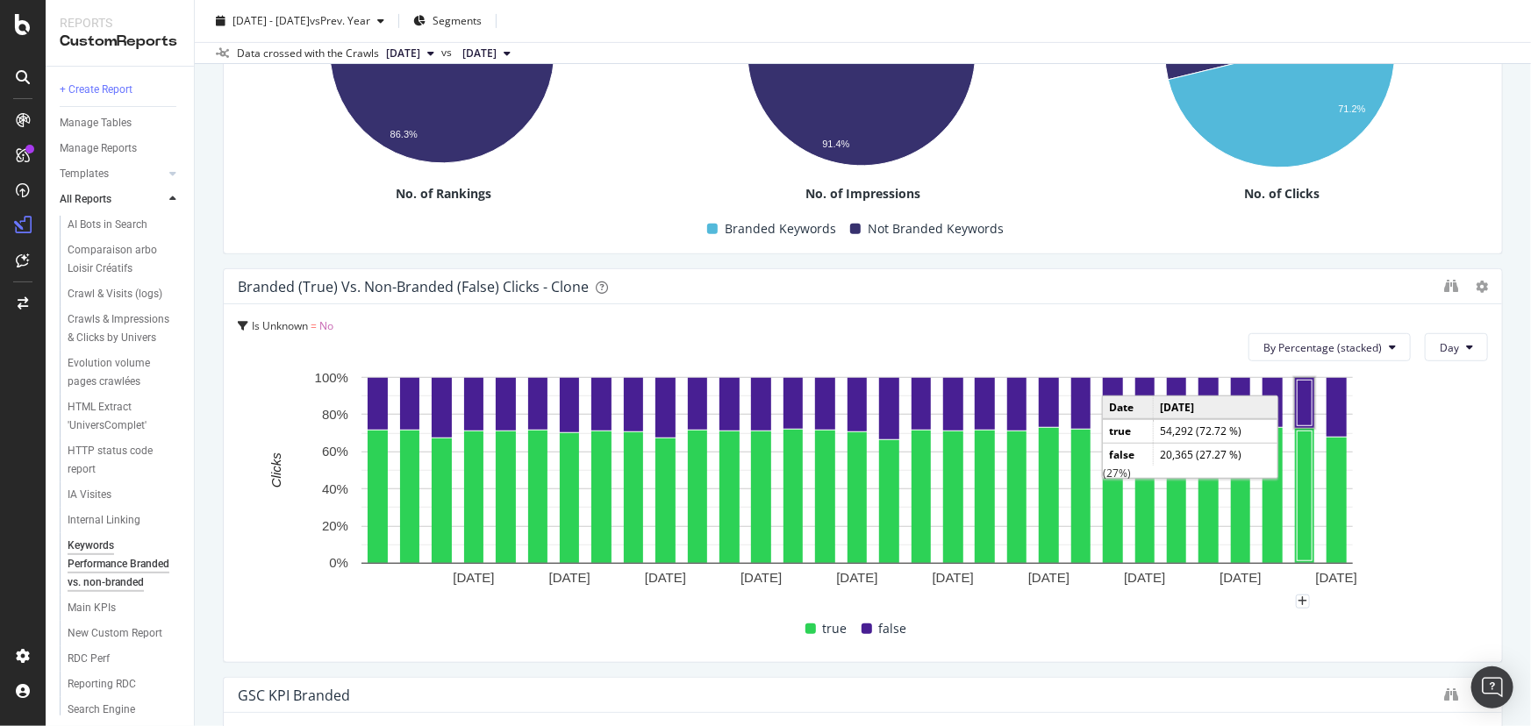  What do you see at coordinates (119, 23) in the screenshot?
I see `div: Reports` at bounding box center [119, 23].